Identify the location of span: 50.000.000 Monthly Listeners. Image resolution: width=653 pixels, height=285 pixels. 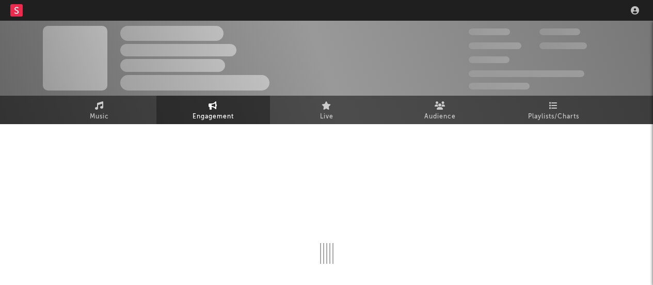
(527, 73).